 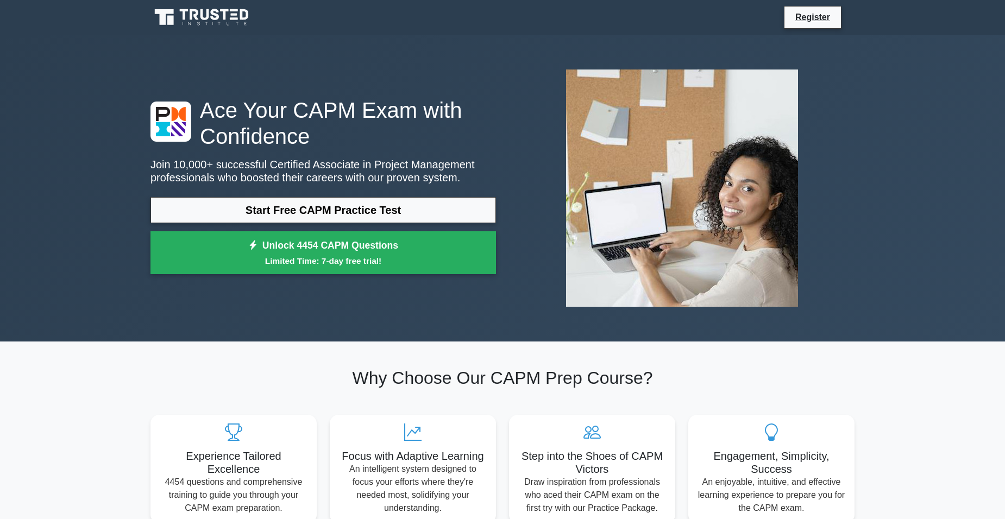 What do you see at coordinates (234, 463) in the screenshot?
I see `h5: Experience Tailored Excellence` at bounding box center [234, 463].